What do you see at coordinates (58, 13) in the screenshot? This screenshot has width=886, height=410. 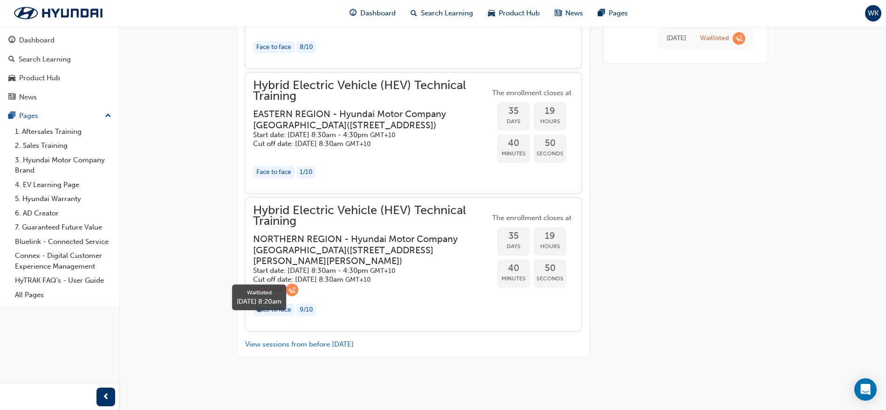 I see `img: Trak` at bounding box center [58, 13].